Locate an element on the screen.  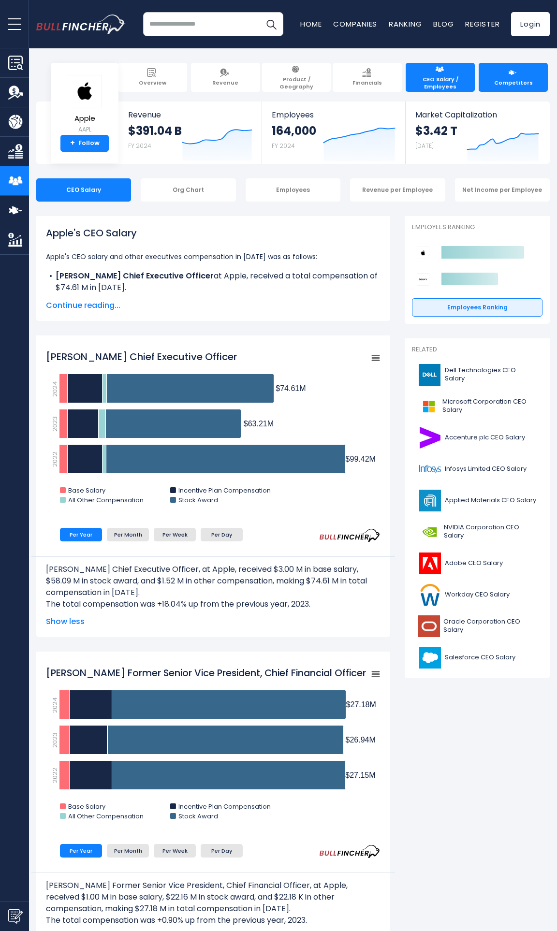
span: NVIDIA Corporation CEO Salary is located at coordinates (490, 532).